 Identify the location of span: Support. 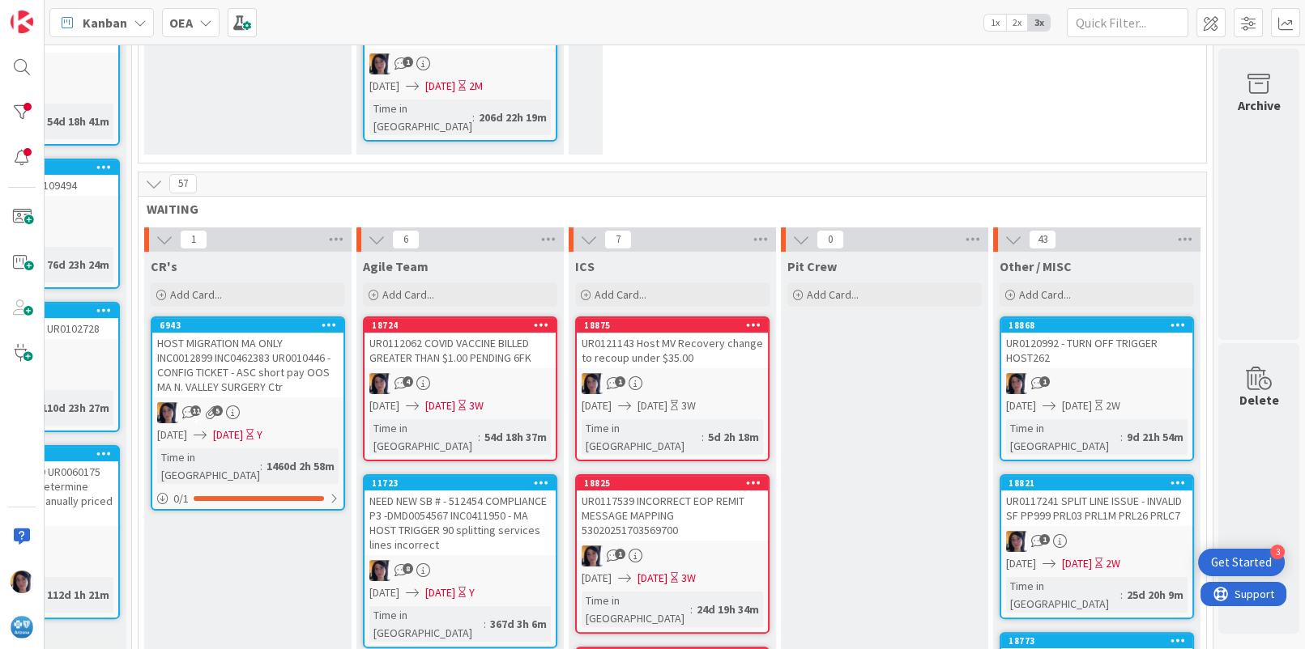
(53, 12).